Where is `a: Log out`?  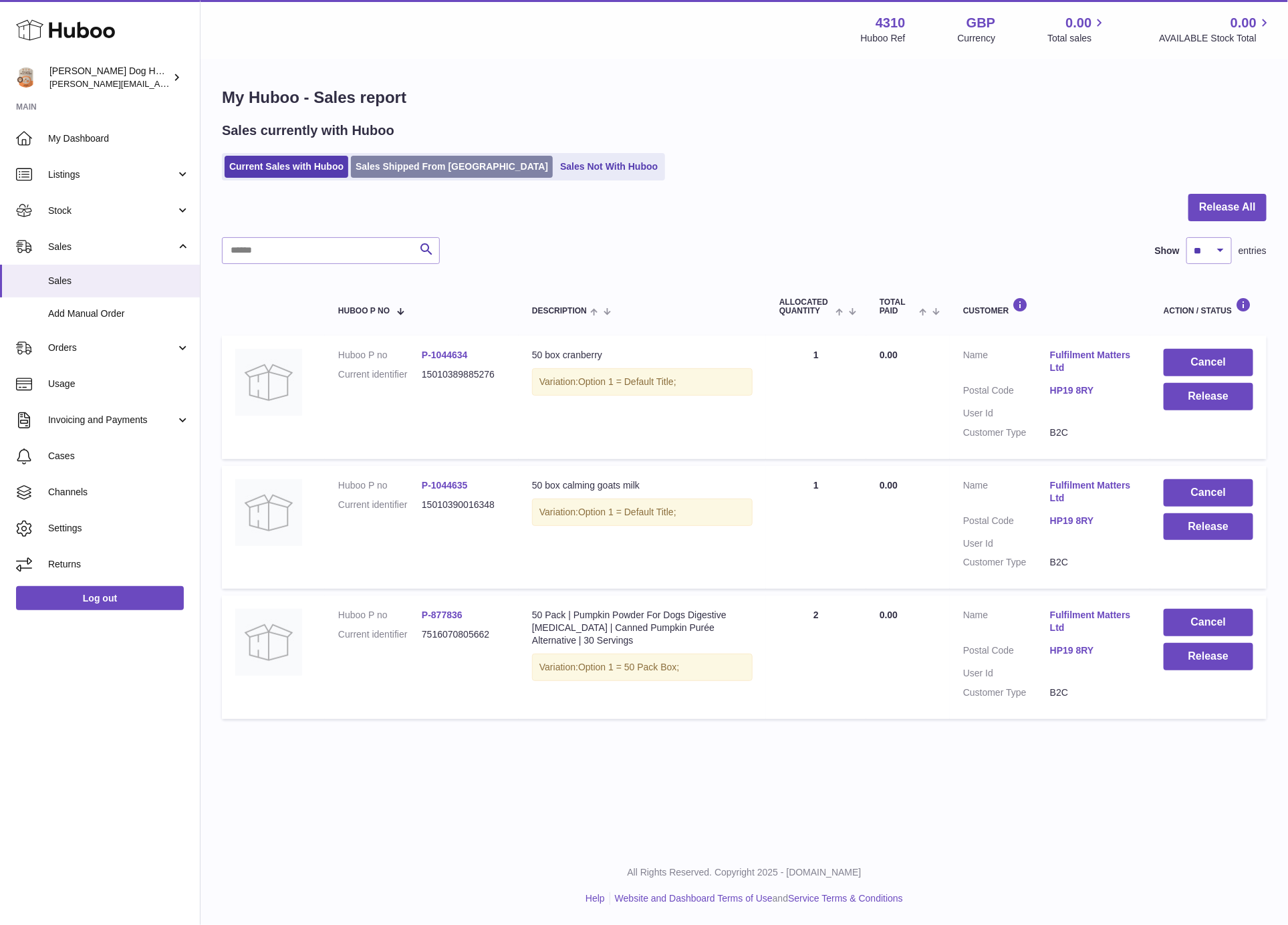 a: Log out is located at coordinates (100, 598).